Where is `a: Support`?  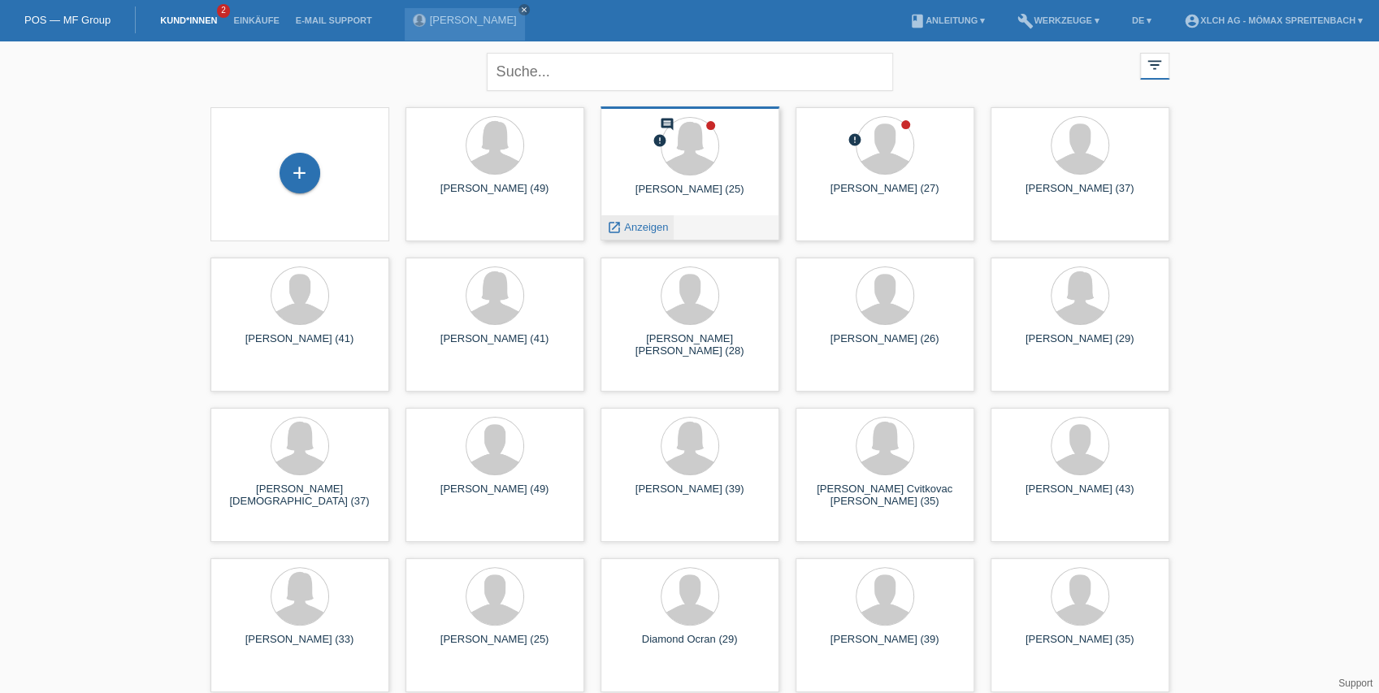 a: Support is located at coordinates (1355, 683).